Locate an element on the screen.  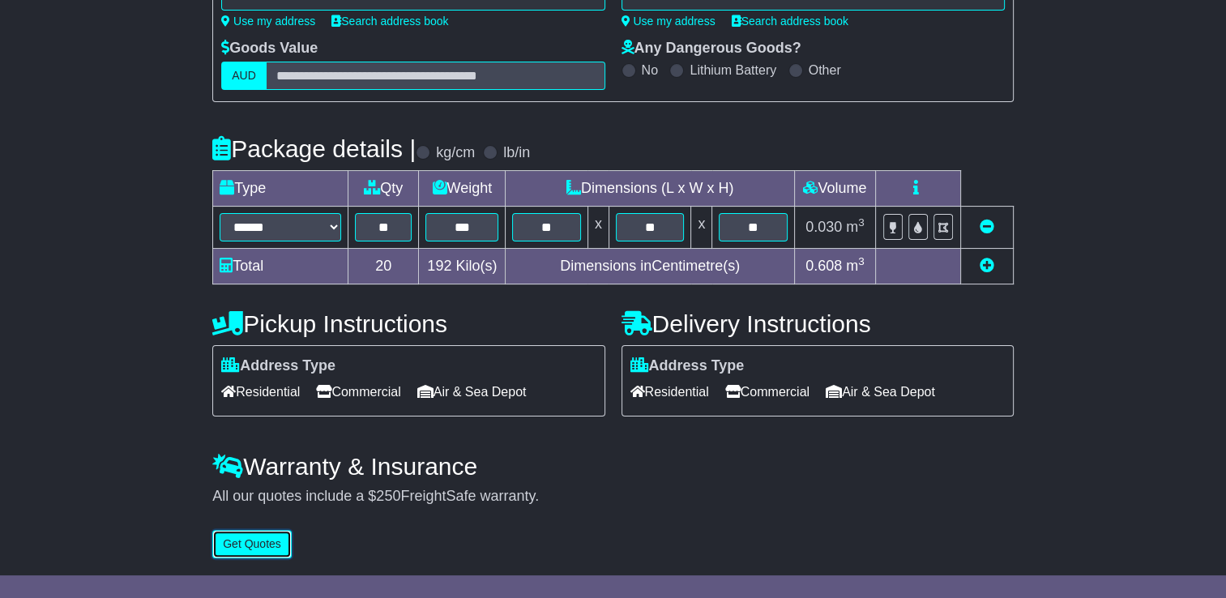
td: Qty is located at coordinates (383, 189).